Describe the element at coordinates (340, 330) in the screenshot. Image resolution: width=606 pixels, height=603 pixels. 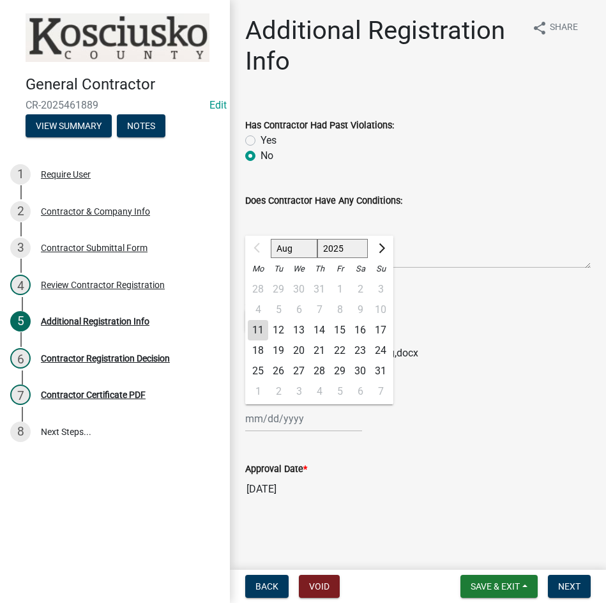
I see `div: 15` at that location.